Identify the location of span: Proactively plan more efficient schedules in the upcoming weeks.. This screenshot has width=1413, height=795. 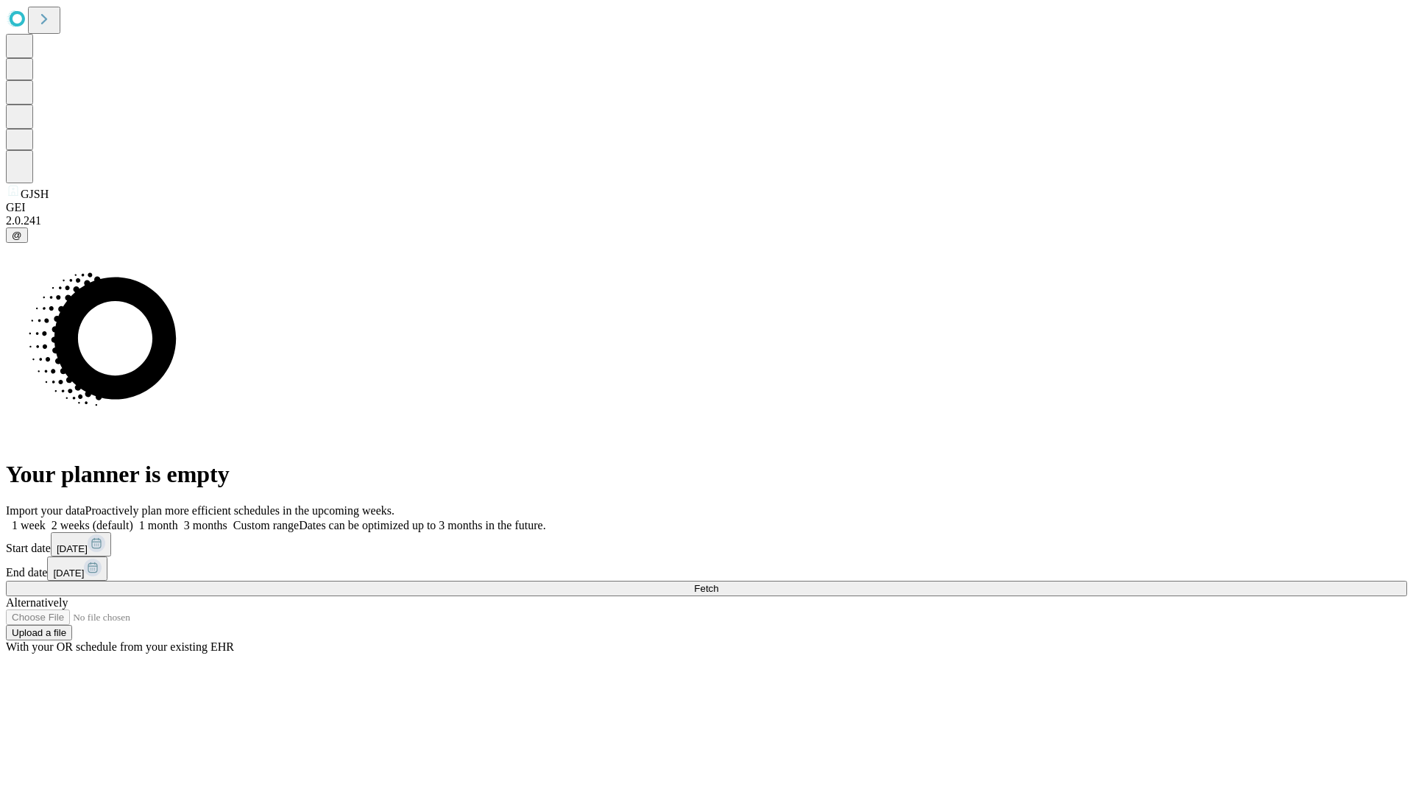
(240, 510).